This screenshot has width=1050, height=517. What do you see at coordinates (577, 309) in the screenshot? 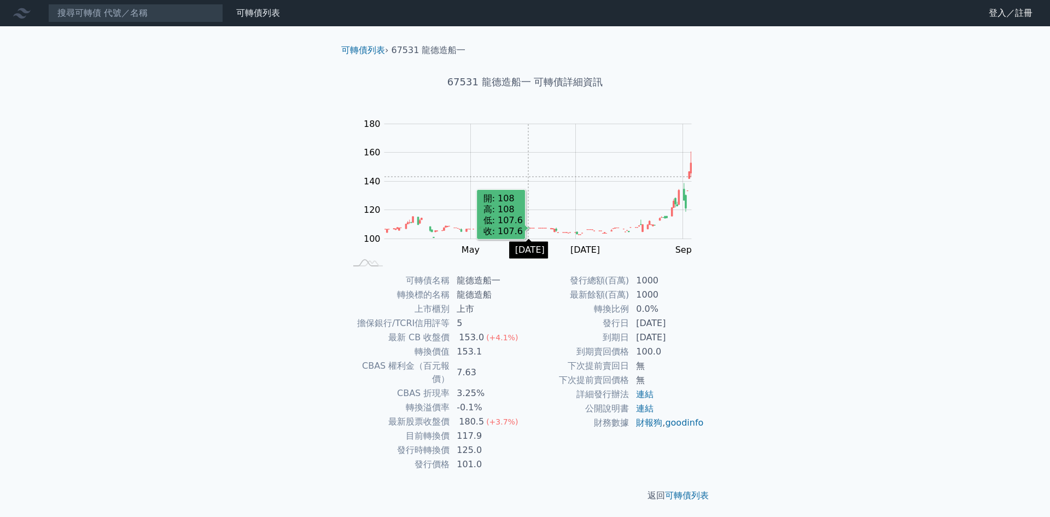
I see `td: 轉換比例` at bounding box center [577, 309].